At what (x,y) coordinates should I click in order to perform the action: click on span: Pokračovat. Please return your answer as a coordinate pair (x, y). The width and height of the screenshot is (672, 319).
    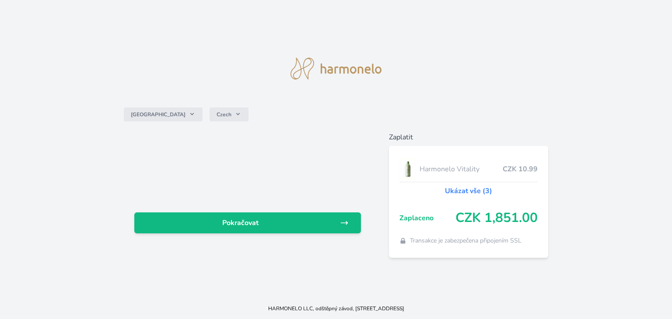
    Looking at the image, I should click on (241, 223).